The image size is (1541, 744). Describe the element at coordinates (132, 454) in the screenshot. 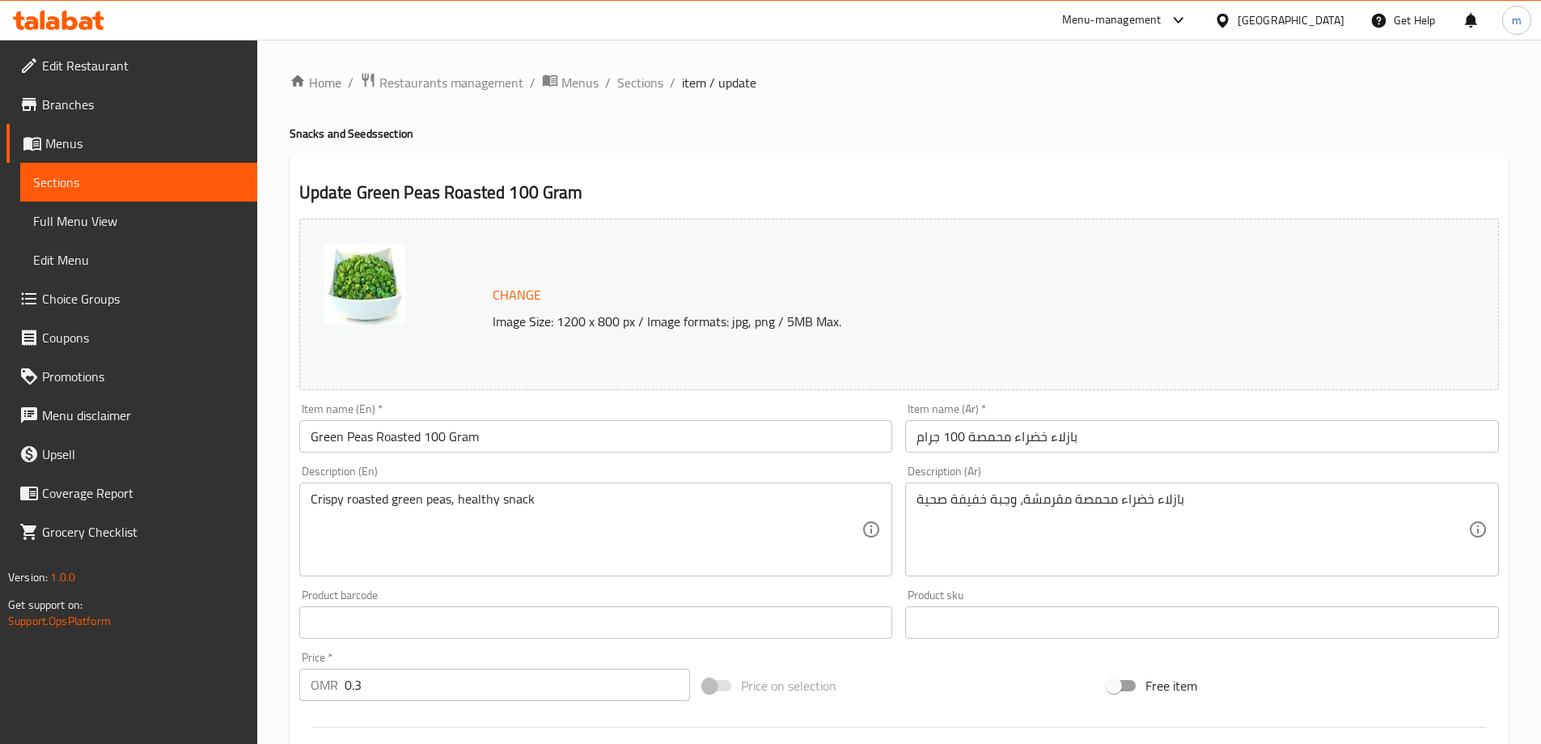

I see `a: Upsell` at that location.